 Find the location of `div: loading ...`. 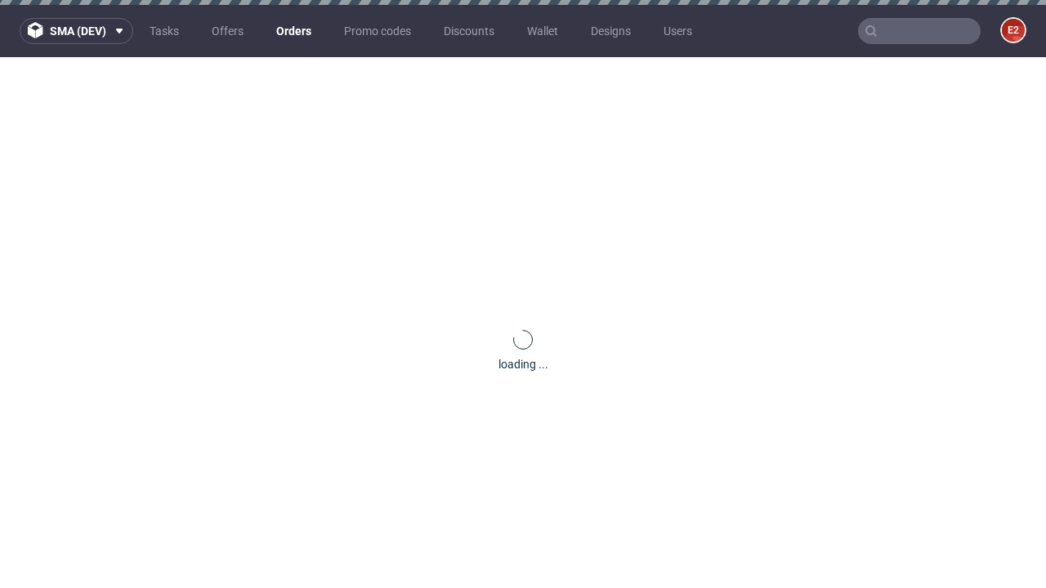

div: loading ... is located at coordinates (523, 364).